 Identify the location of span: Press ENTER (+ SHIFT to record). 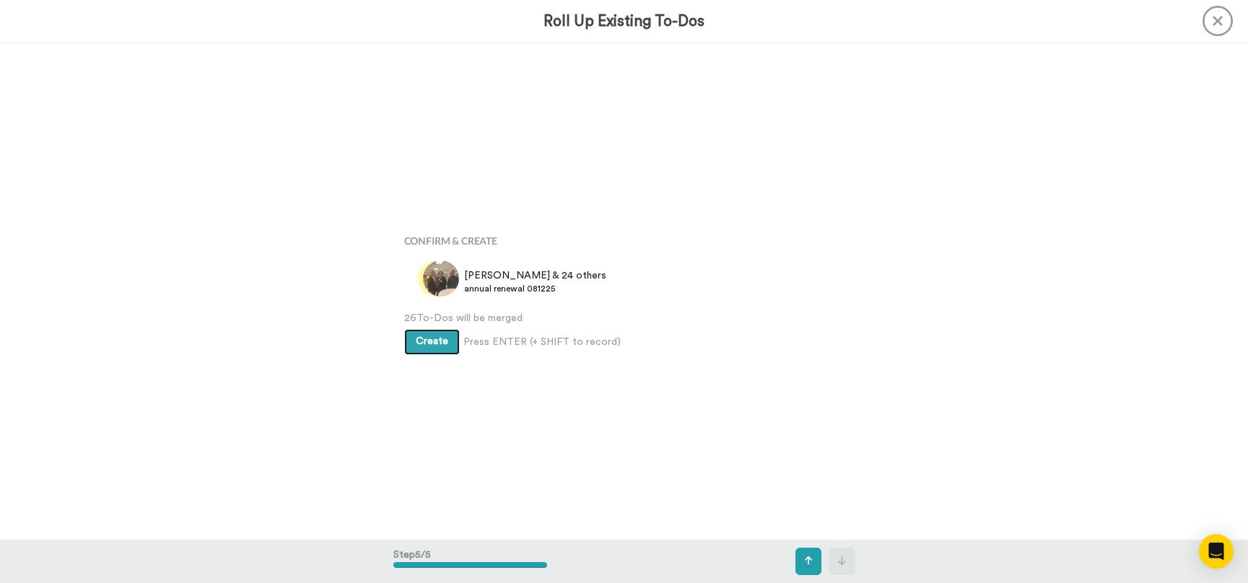
(542, 342).